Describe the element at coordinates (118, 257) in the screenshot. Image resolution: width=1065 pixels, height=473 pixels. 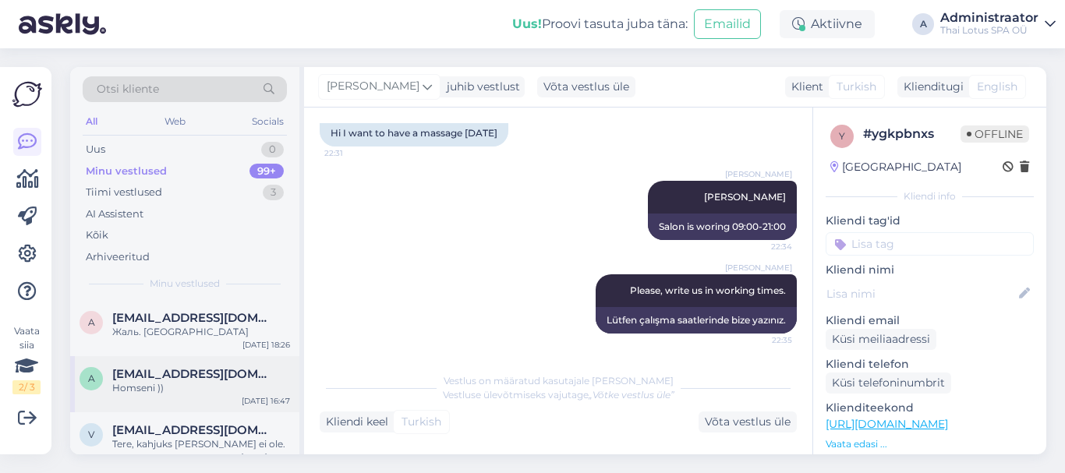
I see `div: Arhiveeritud` at that location.